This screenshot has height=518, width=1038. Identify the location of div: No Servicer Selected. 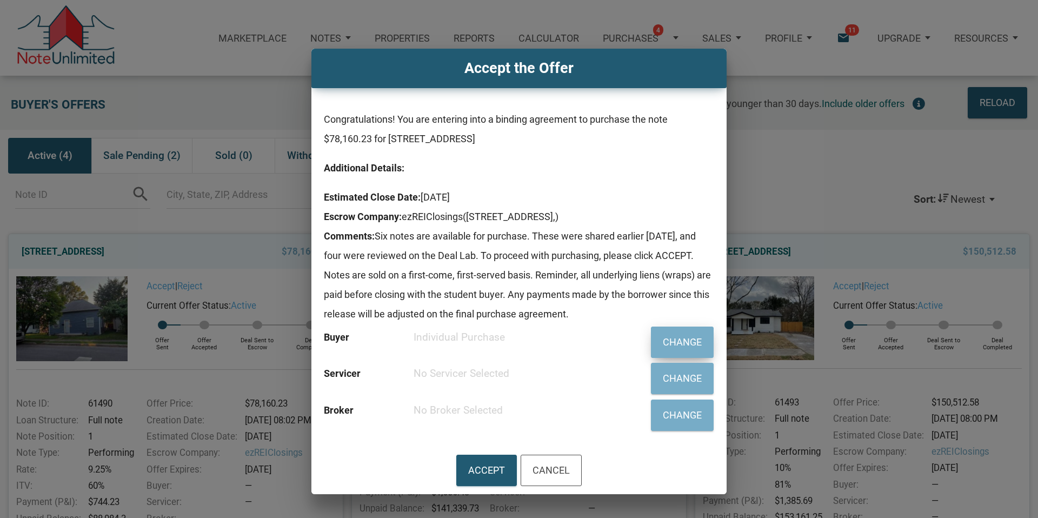
(524, 374).